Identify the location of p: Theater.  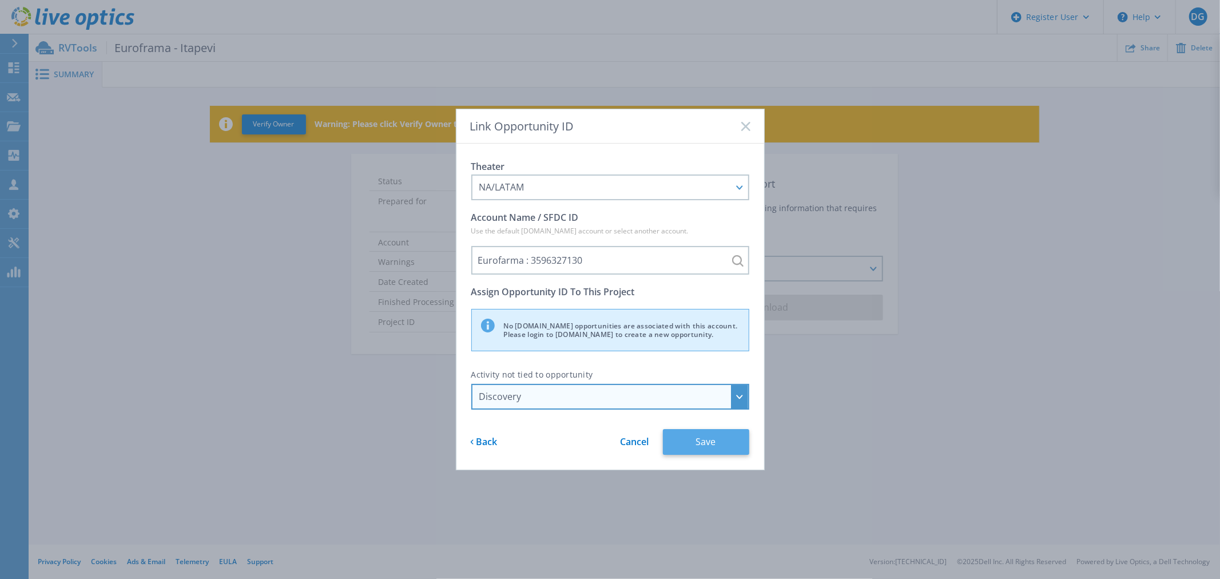
(610, 166).